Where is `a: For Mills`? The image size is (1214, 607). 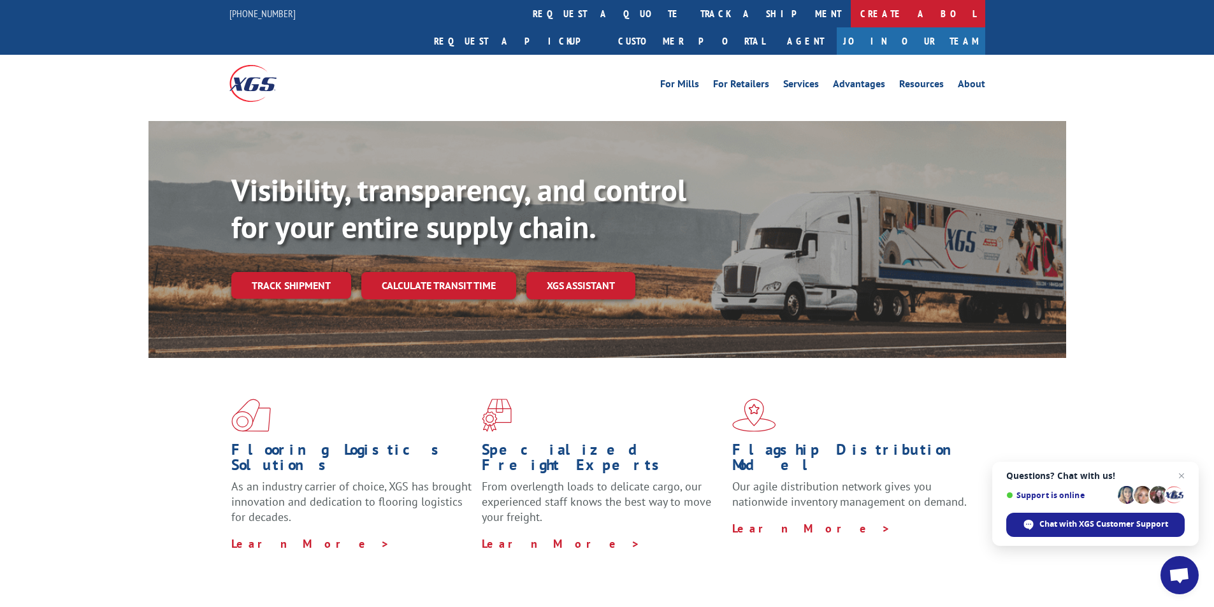 a: For Mills is located at coordinates (679, 86).